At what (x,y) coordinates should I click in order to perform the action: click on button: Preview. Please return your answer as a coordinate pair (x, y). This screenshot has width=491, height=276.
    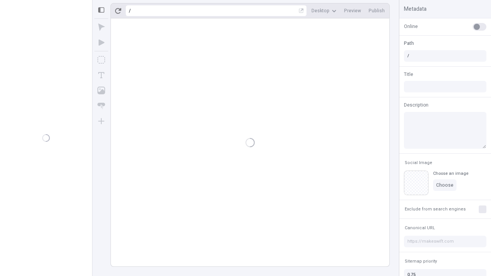
    Looking at the image, I should click on (353, 11).